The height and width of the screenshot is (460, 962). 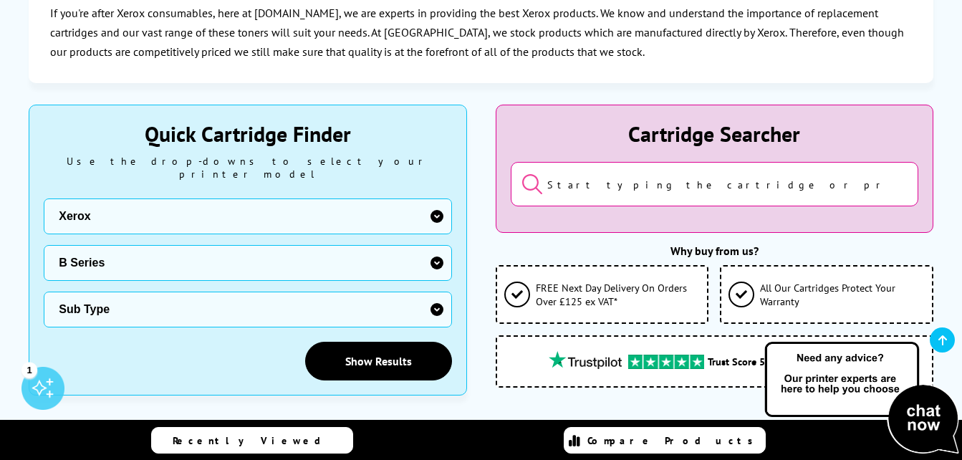 What do you see at coordinates (842, 294) in the screenshot?
I see `span: All Our Cartridges Protect Your Warranty` at bounding box center [842, 294].